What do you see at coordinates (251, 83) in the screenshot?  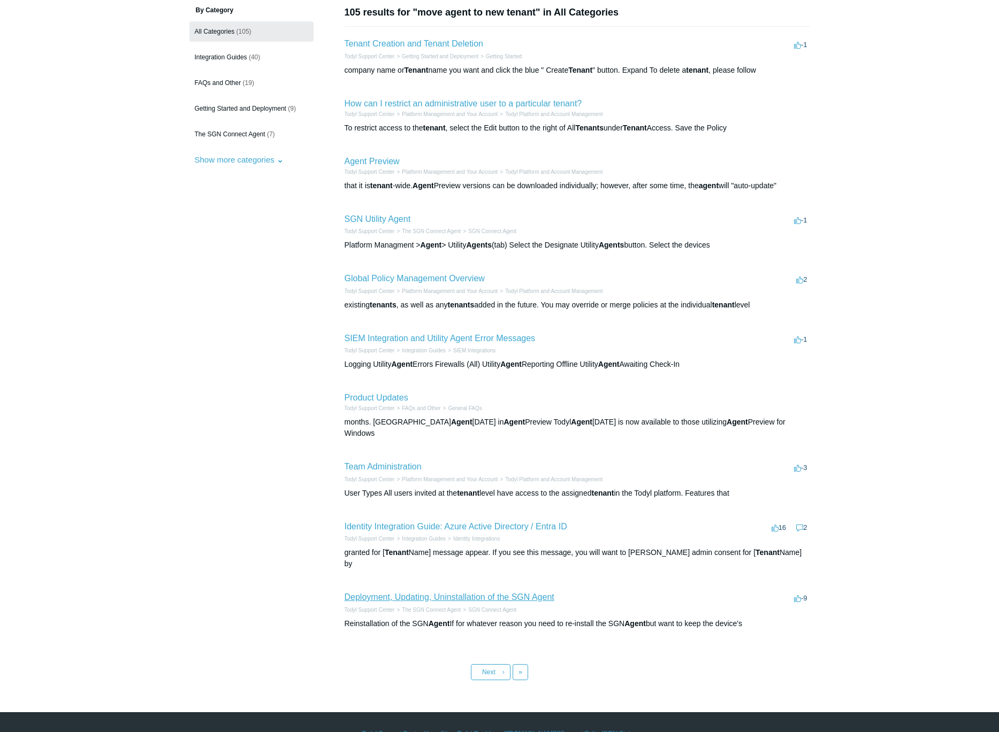 I see `a: FAQs and Other (19)` at bounding box center [251, 83].